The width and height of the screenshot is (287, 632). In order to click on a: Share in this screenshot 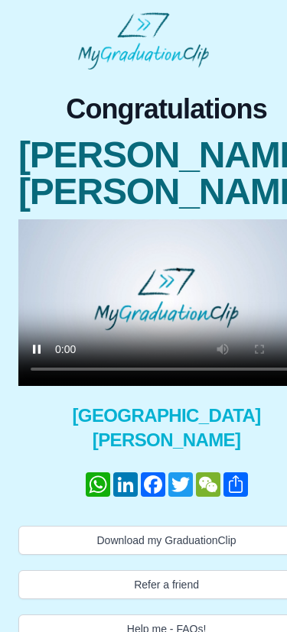, I will do `click(235, 485)`.